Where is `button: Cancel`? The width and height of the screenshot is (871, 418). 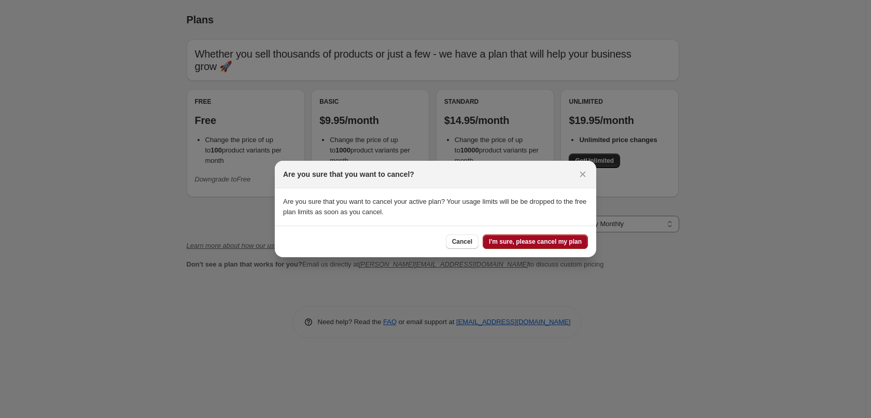 button: Cancel is located at coordinates (462, 241).